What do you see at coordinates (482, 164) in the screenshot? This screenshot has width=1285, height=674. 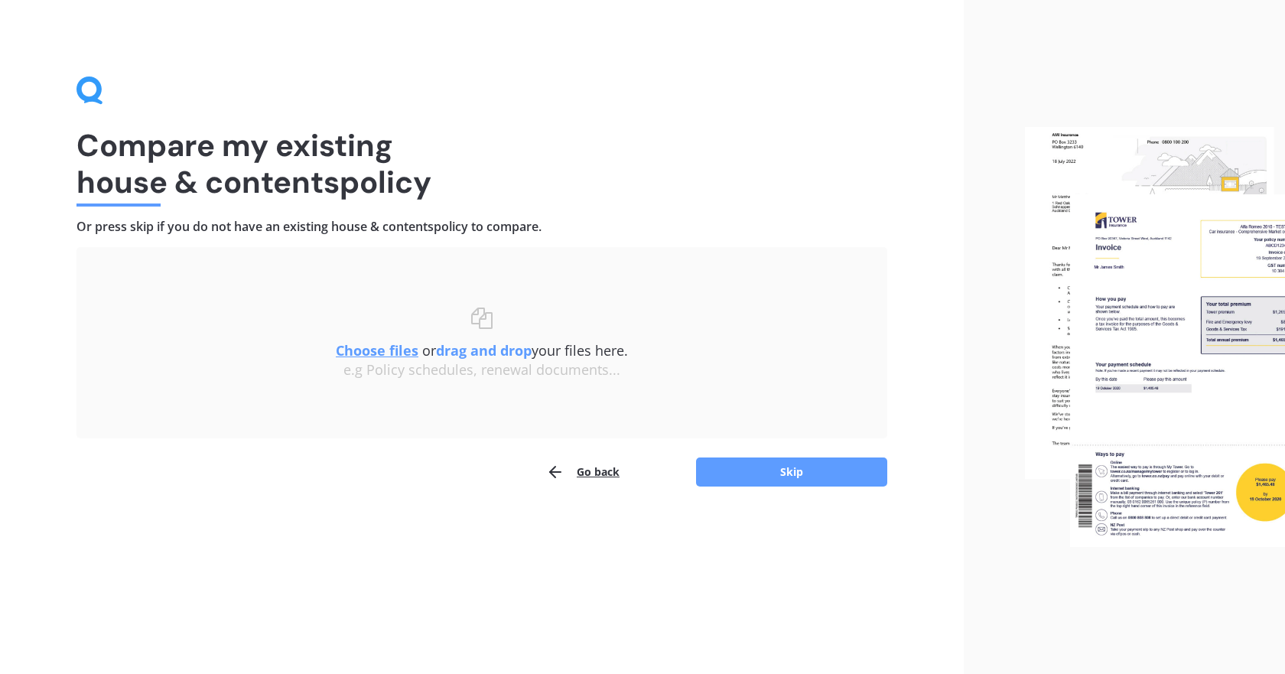 I see `h1: Compare my existing house & contents policy` at bounding box center [482, 164].